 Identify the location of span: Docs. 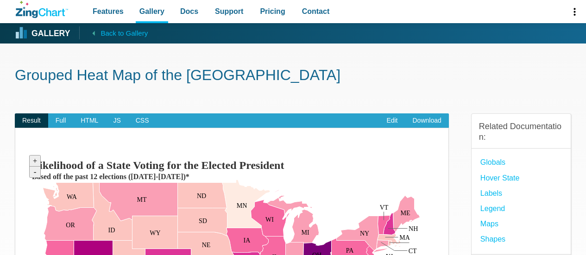
(189, 11).